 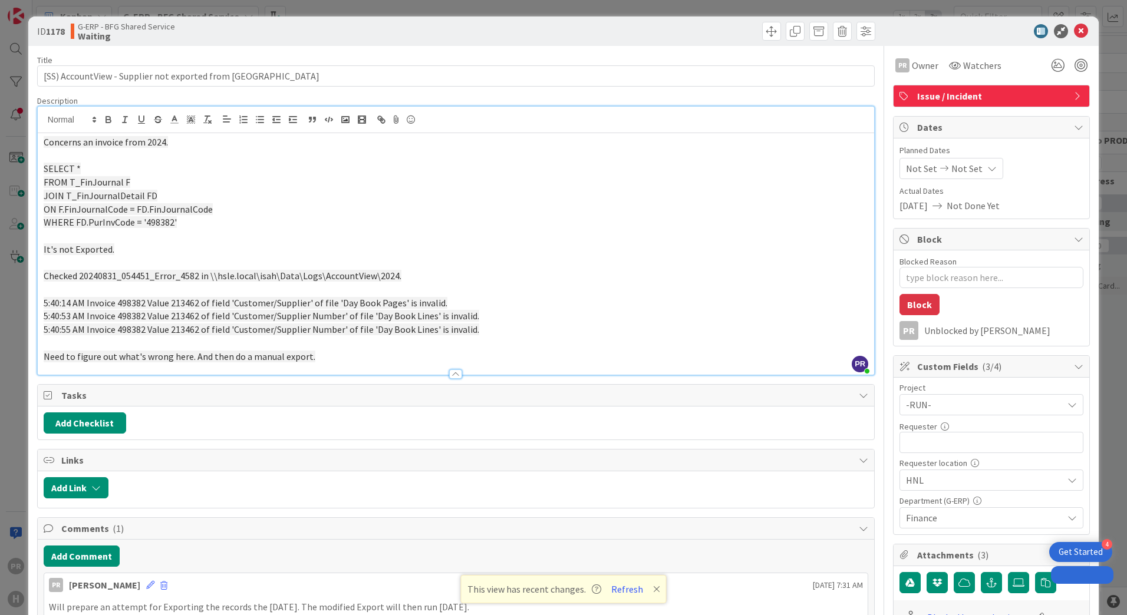 What do you see at coordinates (261, 316) in the screenshot?
I see `span: 5:40:53 AM Invoice 498382 Value 213462 of field 'Customer/Supplier Number' of file 'Day Book Line...` at bounding box center [261, 316].